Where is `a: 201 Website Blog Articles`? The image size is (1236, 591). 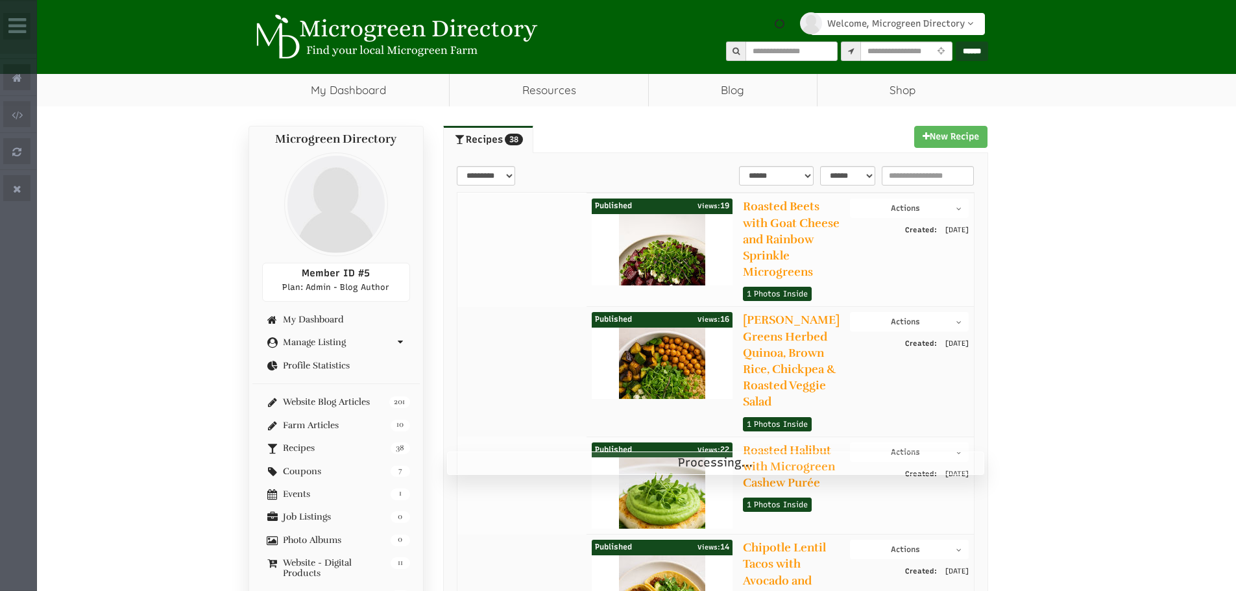 a: 201 Website Blog Articles is located at coordinates (336, 402).